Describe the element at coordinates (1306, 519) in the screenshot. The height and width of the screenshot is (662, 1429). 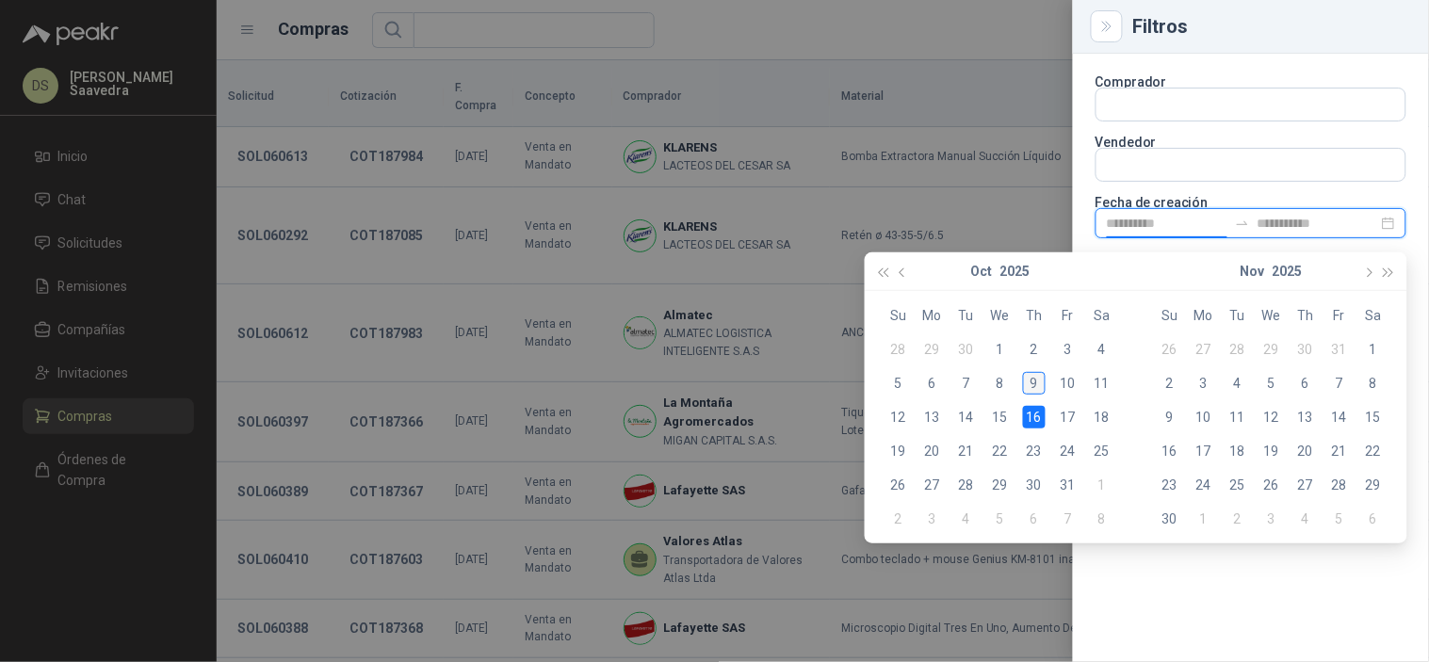
I see `td: 2025-12-04` at that location.